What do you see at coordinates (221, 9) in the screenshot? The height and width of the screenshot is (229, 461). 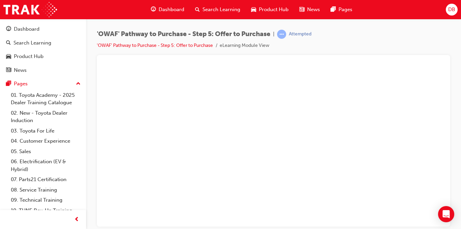 I see `span: Search Learning` at bounding box center [221, 9].